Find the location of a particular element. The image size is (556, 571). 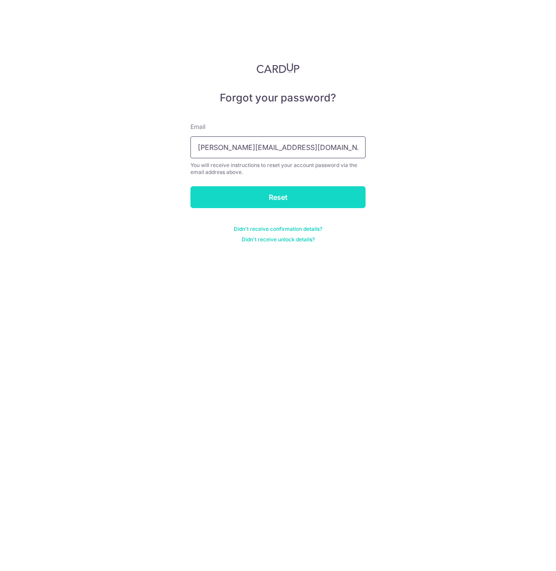

input: Enter your Email is located at coordinates (278, 147).